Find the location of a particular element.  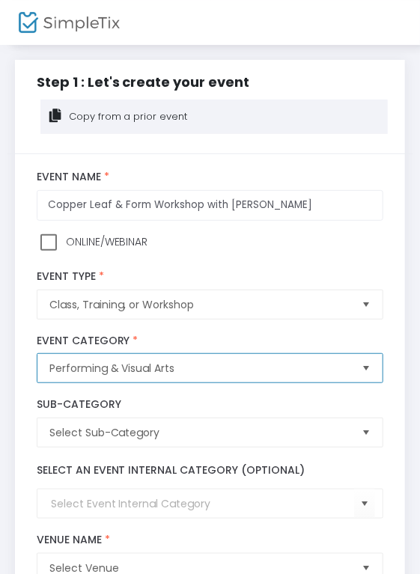

span: Step 1 : Let's create your event is located at coordinates (143, 82).